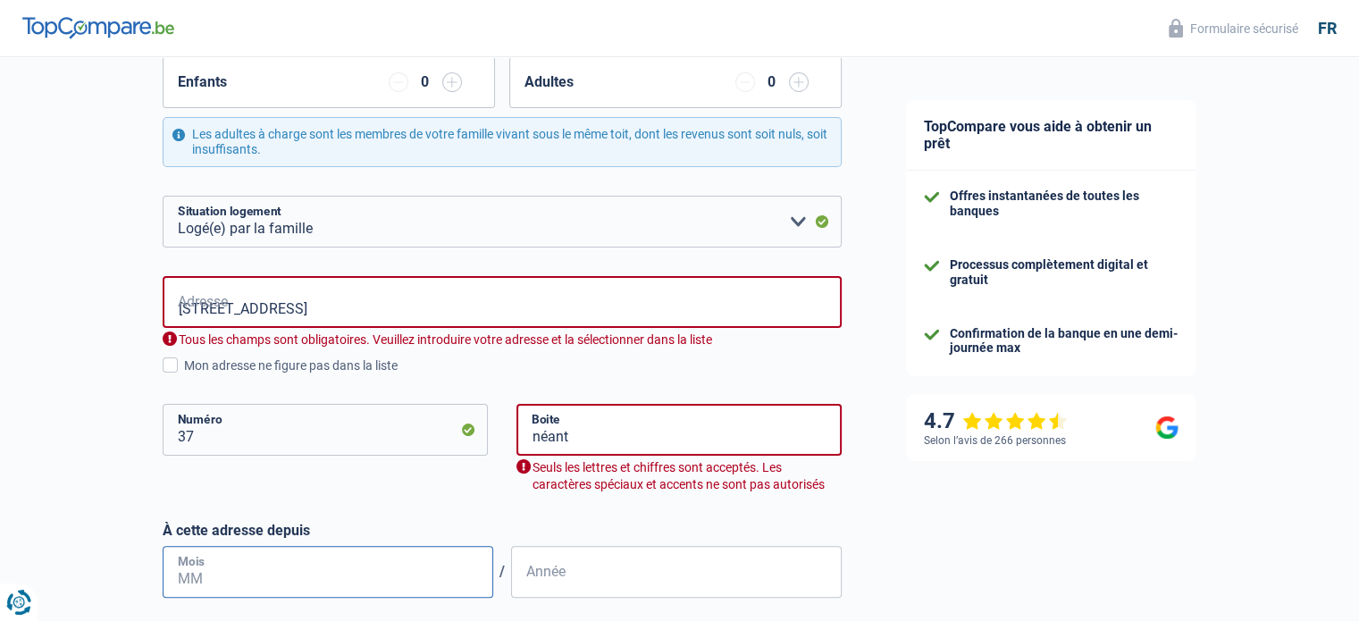  Describe the element at coordinates (1326, 29) in the screenshot. I see `div: fr` at that location.